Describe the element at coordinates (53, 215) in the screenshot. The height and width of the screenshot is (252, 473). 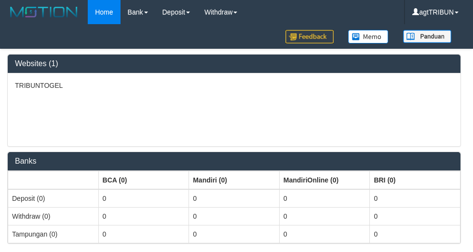
I see `td: Withdraw (0)` at that location.